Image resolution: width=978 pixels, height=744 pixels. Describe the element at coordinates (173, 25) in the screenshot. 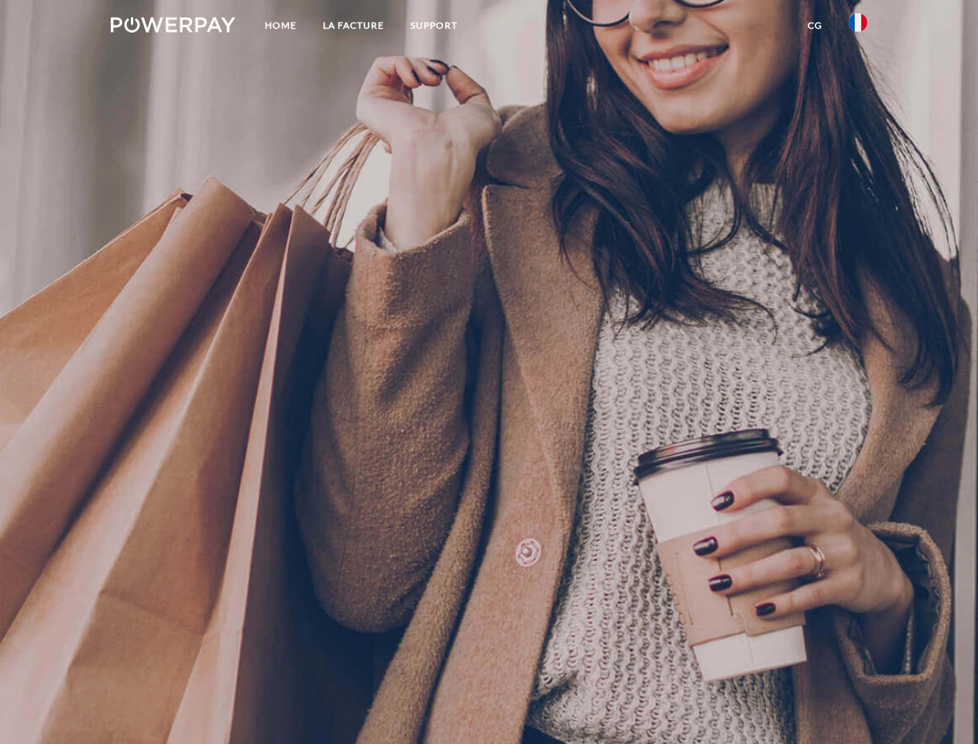

I see `img: logo-powerpay-white.svg` at that location.